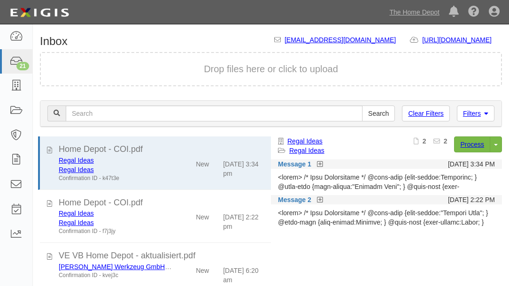 The width and height of the screenshot is (509, 286). I want to click on h1: Inbox, so click(53, 41).